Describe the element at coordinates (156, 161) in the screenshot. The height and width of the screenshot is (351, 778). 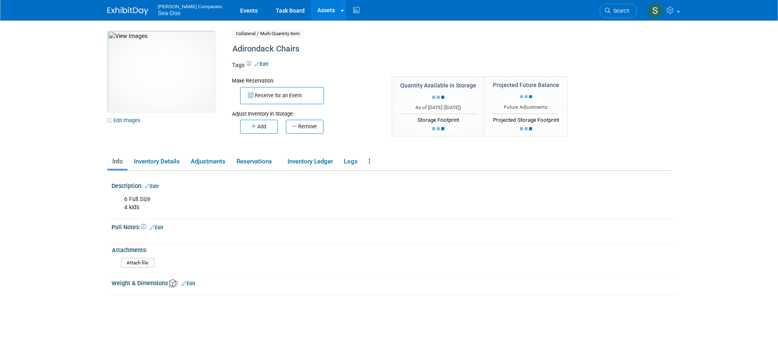
I see `a: Inventory Details` at that location.